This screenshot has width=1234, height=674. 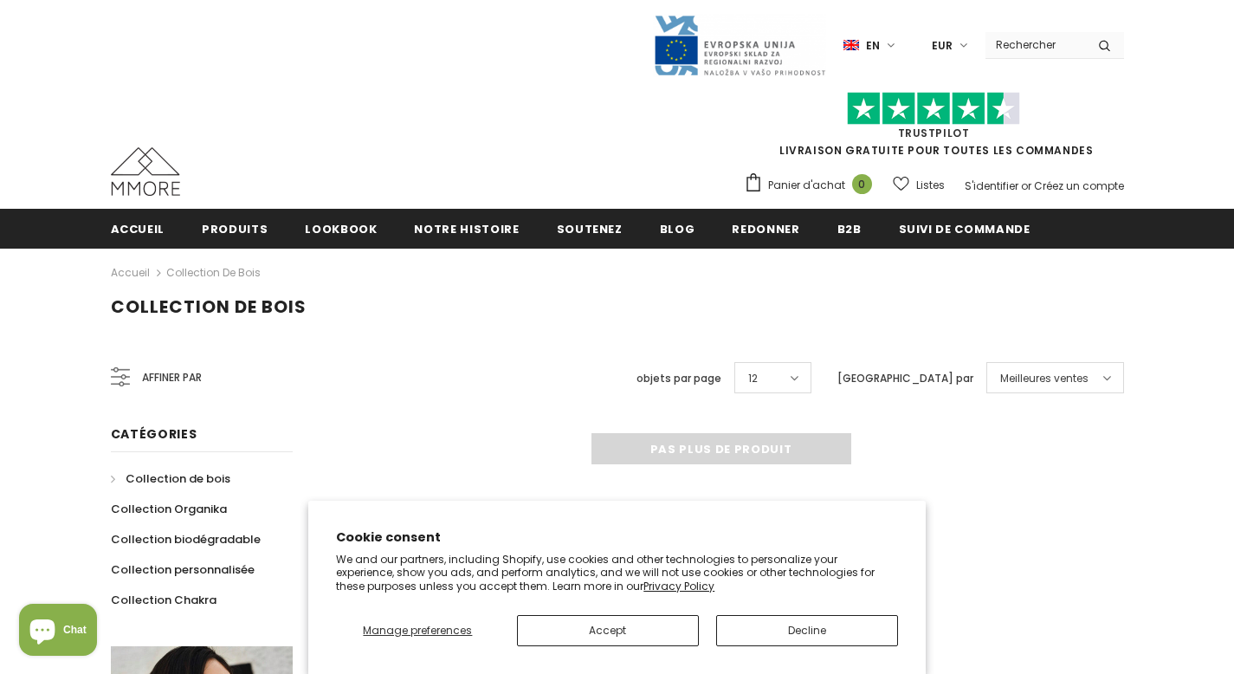 I want to click on a: Javni Razpis, so click(x=739, y=44).